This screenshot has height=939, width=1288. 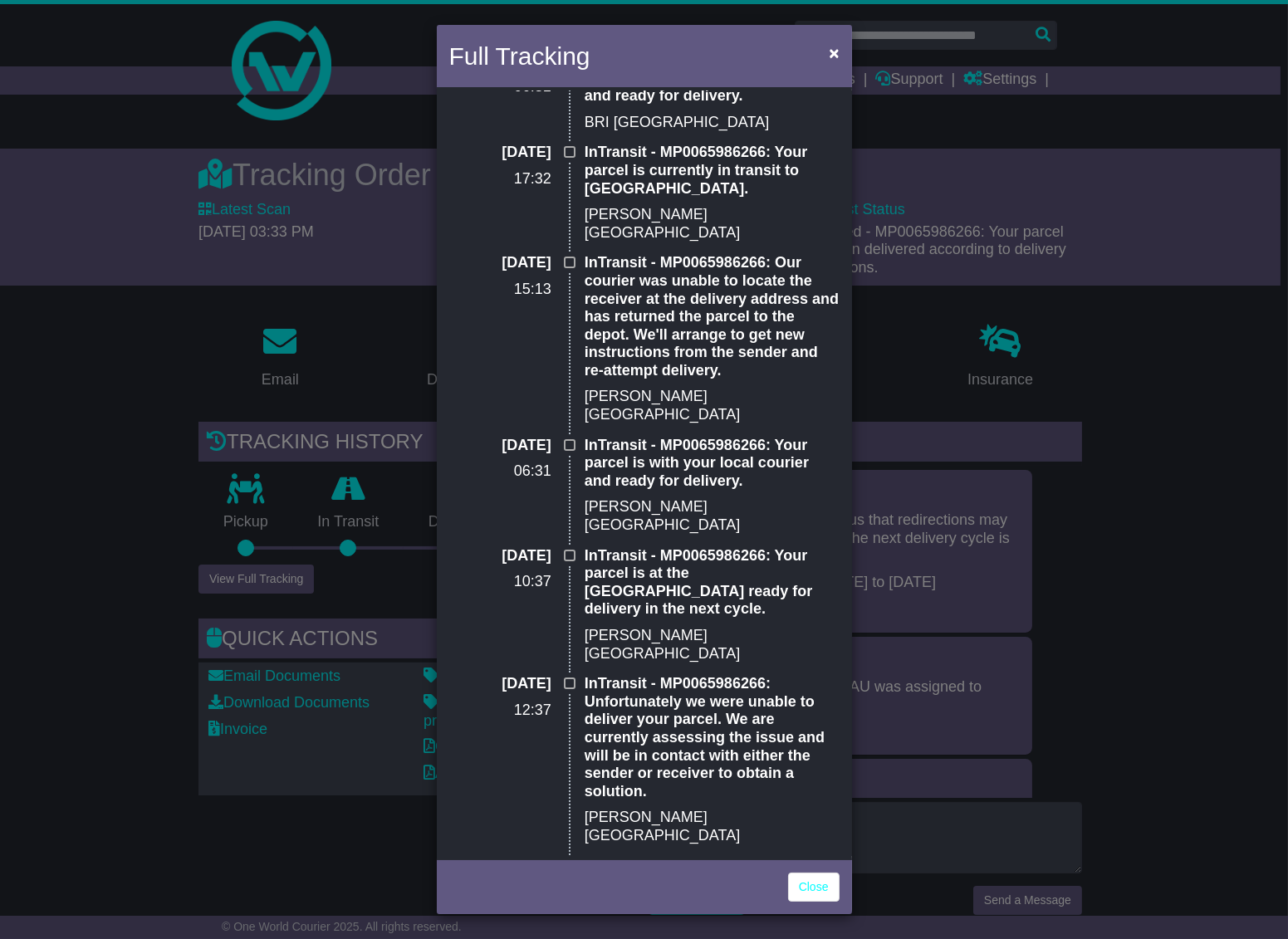 I want to click on p: 17:32, so click(x=500, y=179).